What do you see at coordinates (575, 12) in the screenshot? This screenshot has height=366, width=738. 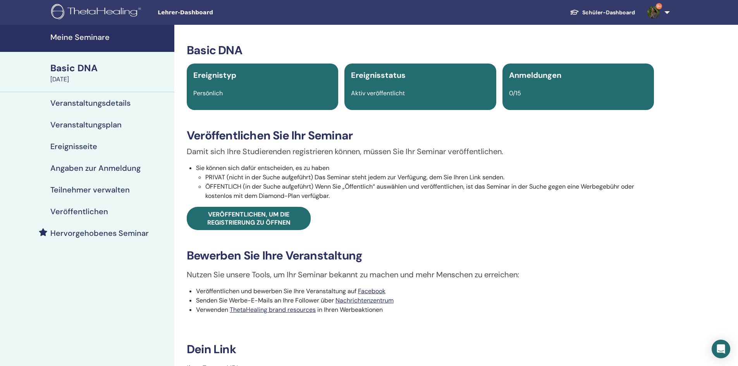 I see `img: graduation-cap-white.svg` at bounding box center [575, 12].